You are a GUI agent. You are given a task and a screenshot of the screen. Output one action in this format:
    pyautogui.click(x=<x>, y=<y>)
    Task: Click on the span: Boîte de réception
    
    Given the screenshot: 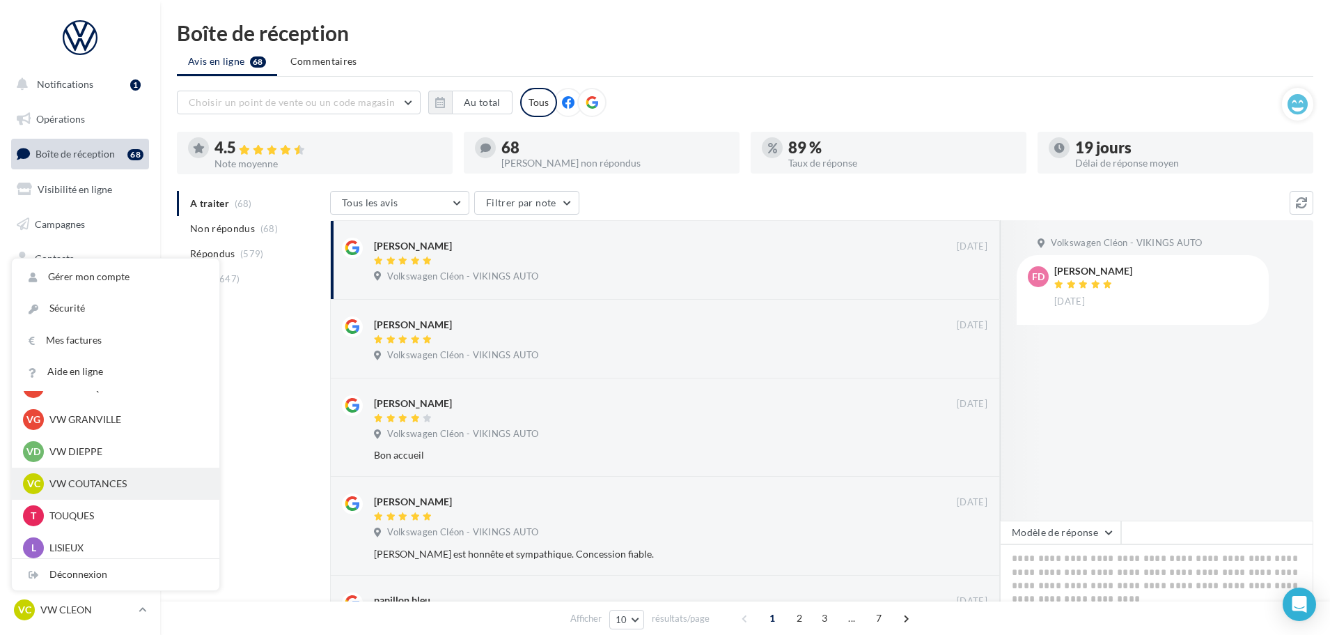 What is the action you would take?
    pyautogui.click(x=75, y=153)
    